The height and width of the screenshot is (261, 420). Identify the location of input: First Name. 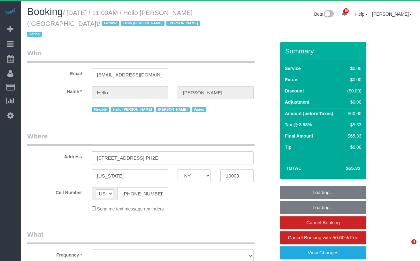
(130, 92).